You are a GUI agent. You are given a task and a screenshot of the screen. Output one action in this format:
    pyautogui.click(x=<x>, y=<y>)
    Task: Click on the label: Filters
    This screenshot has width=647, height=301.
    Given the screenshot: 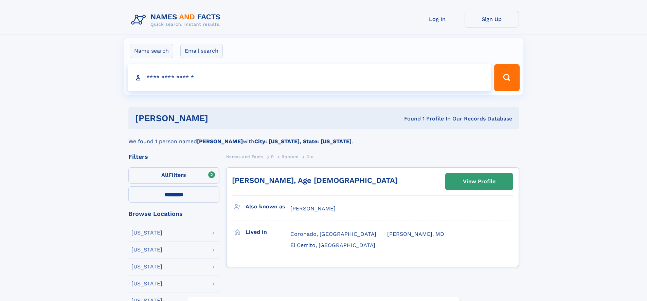 What is the action you would take?
    pyautogui.click(x=174, y=176)
    